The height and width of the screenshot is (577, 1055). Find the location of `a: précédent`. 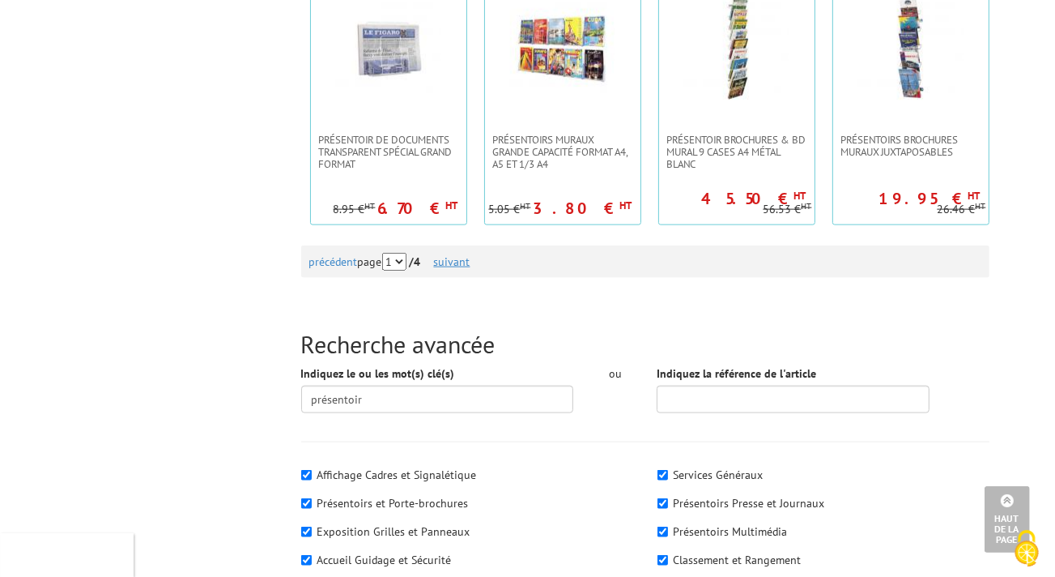

a: précédent is located at coordinates (334, 262).